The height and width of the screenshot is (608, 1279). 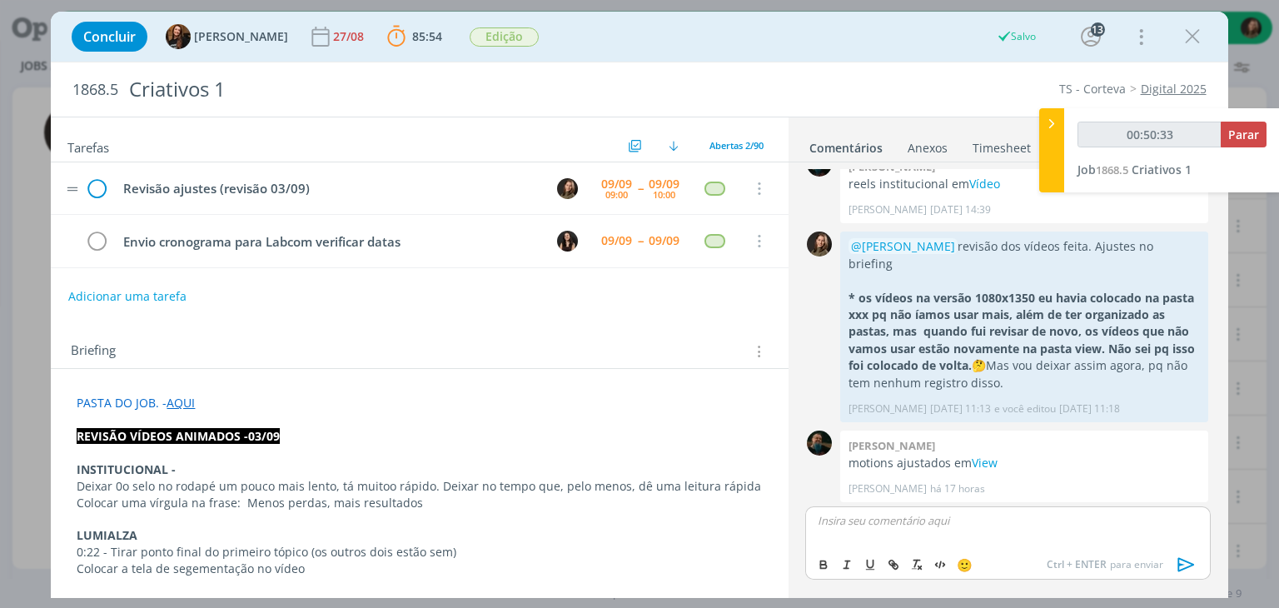 I want to click on a: Comentários, so click(x=846, y=144).